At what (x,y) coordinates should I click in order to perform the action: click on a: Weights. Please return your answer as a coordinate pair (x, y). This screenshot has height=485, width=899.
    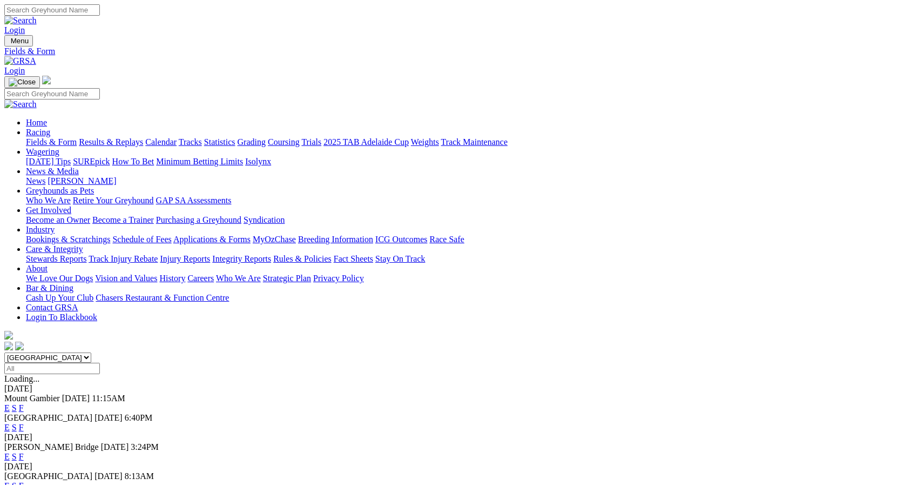
    Looking at the image, I should click on (425, 142).